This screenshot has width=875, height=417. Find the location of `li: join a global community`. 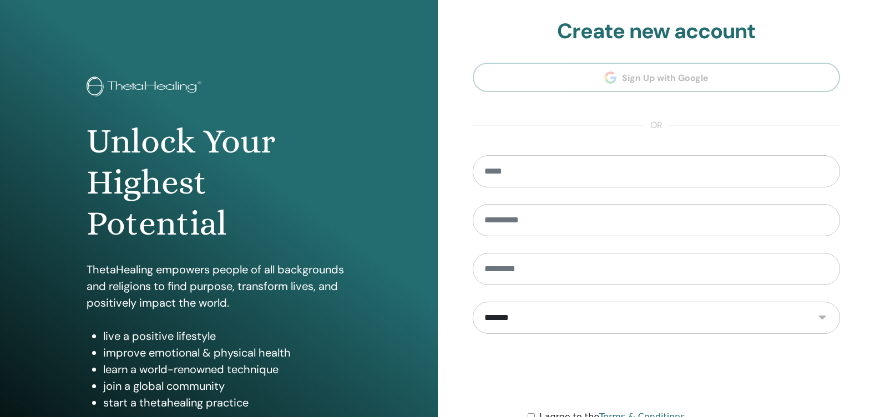

li: join a global community is located at coordinates (227, 386).